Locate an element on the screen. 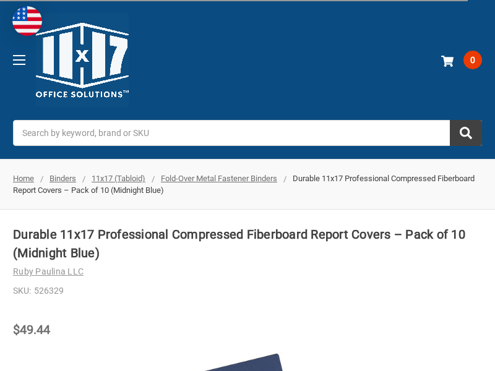  img: duty and tax information for United States is located at coordinates (27, 21).